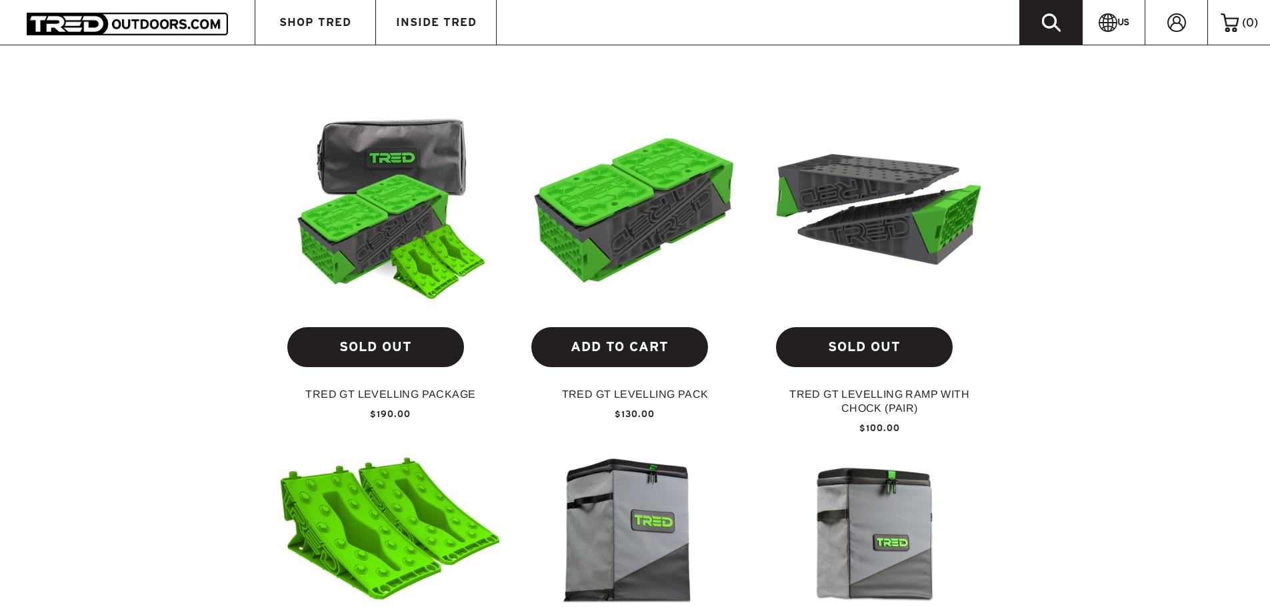 This screenshot has height=607, width=1270. What do you see at coordinates (1250, 22) in the screenshot?
I see `span: 0` at bounding box center [1250, 22].